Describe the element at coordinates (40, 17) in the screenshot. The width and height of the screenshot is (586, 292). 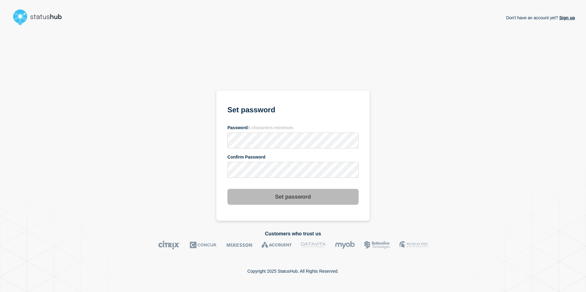
I see `img: StatusHub logo` at that location.